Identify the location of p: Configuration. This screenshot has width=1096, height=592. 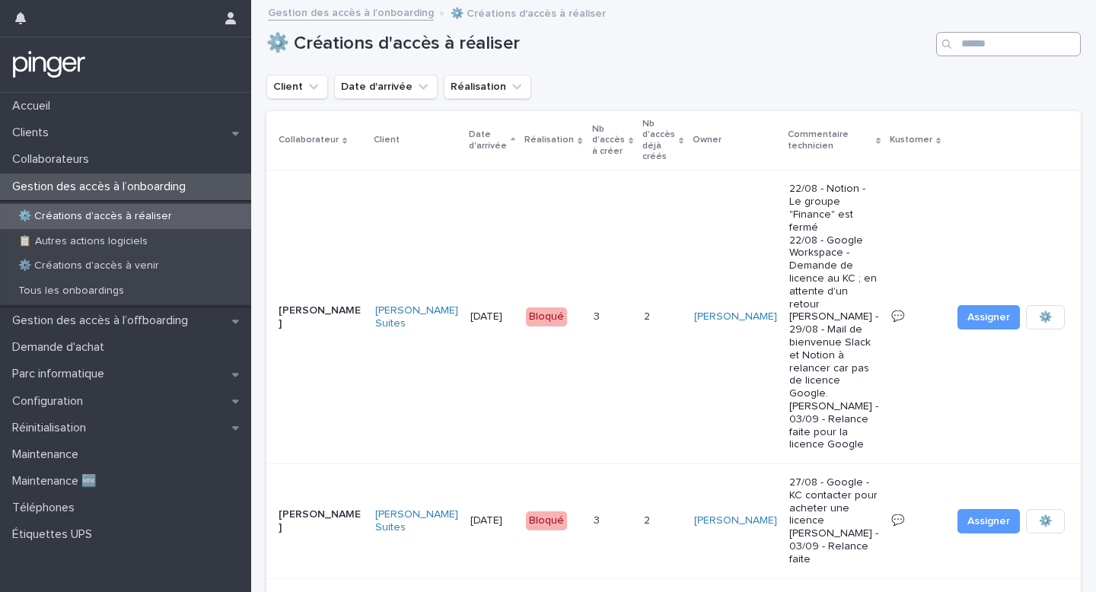
(50, 401).